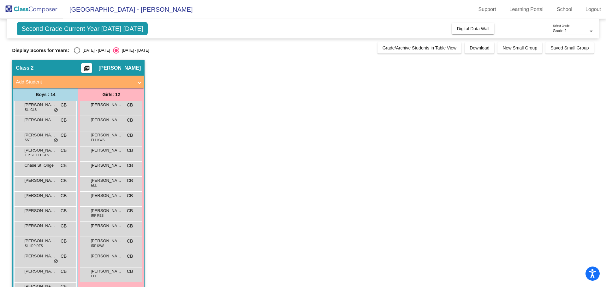 Image resolution: width=606 pixels, height=287 pixels. Describe the element at coordinates (564, 9) in the screenshot. I see `a: School` at that location.